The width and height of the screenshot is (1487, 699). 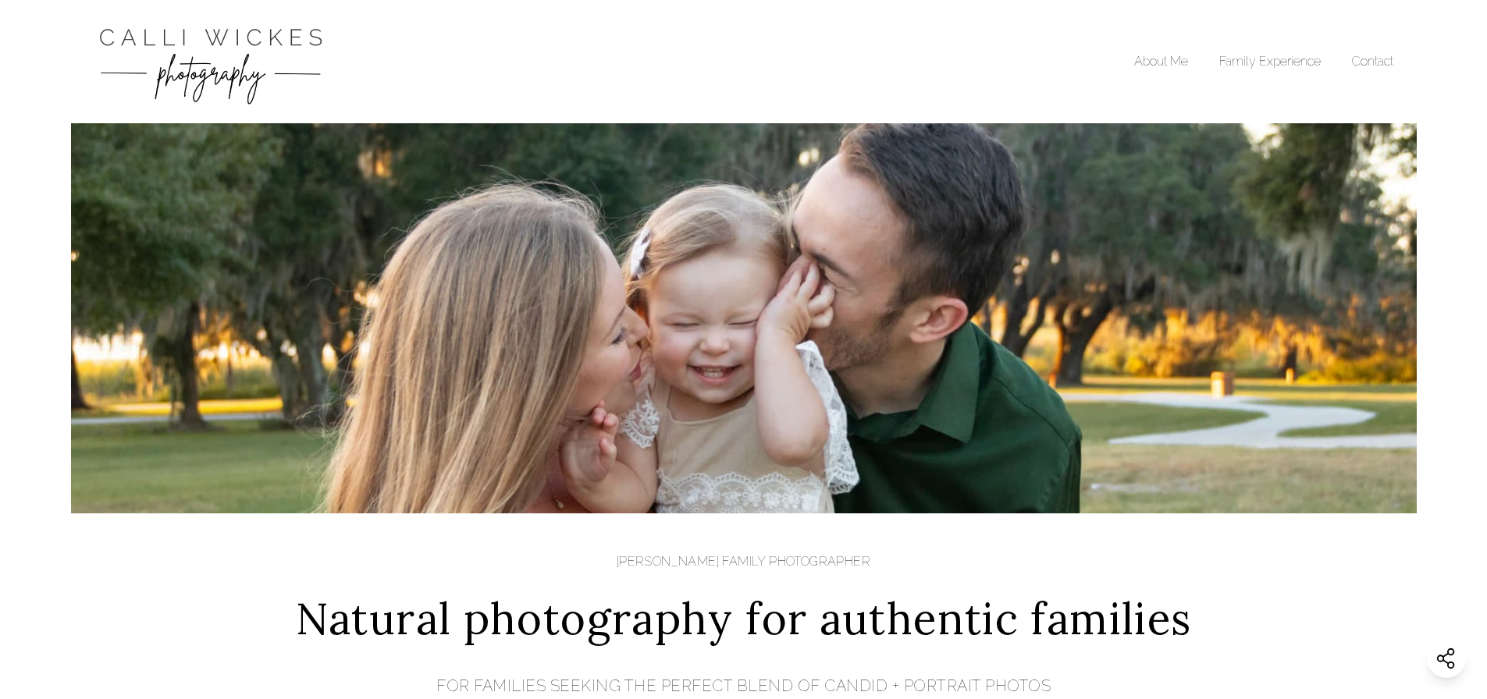 I want to click on span: Natural photography for authentic families, so click(x=744, y=619).